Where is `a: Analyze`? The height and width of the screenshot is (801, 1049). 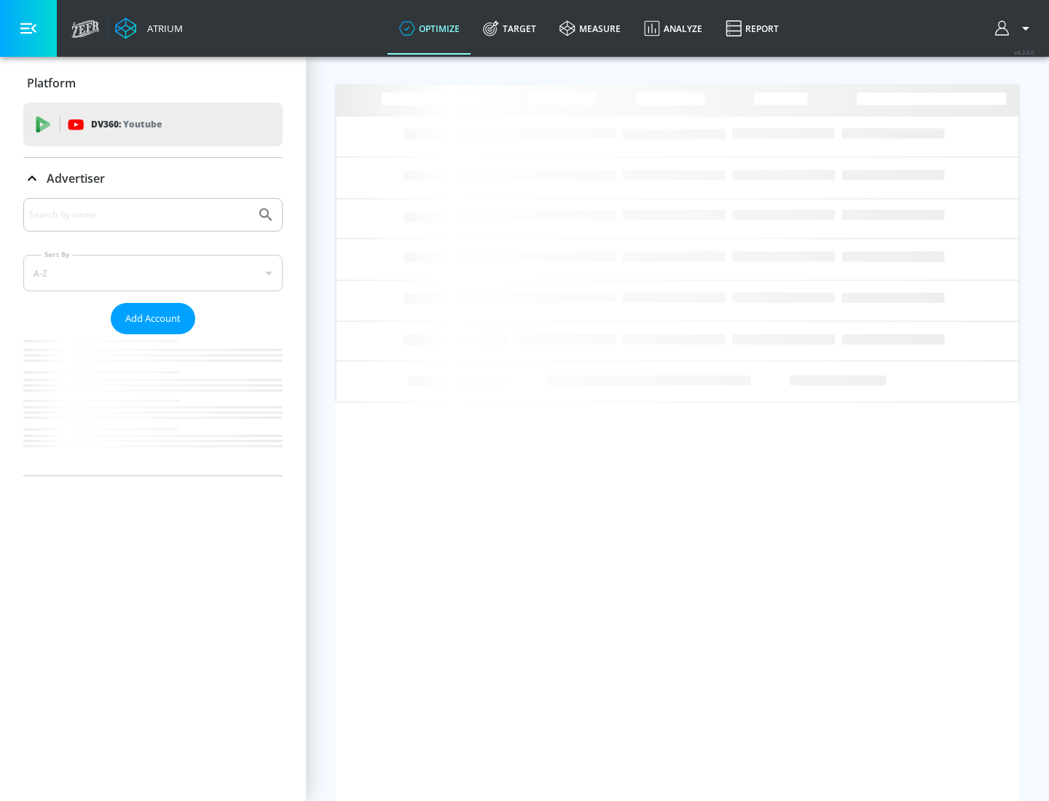 a: Analyze is located at coordinates (673, 28).